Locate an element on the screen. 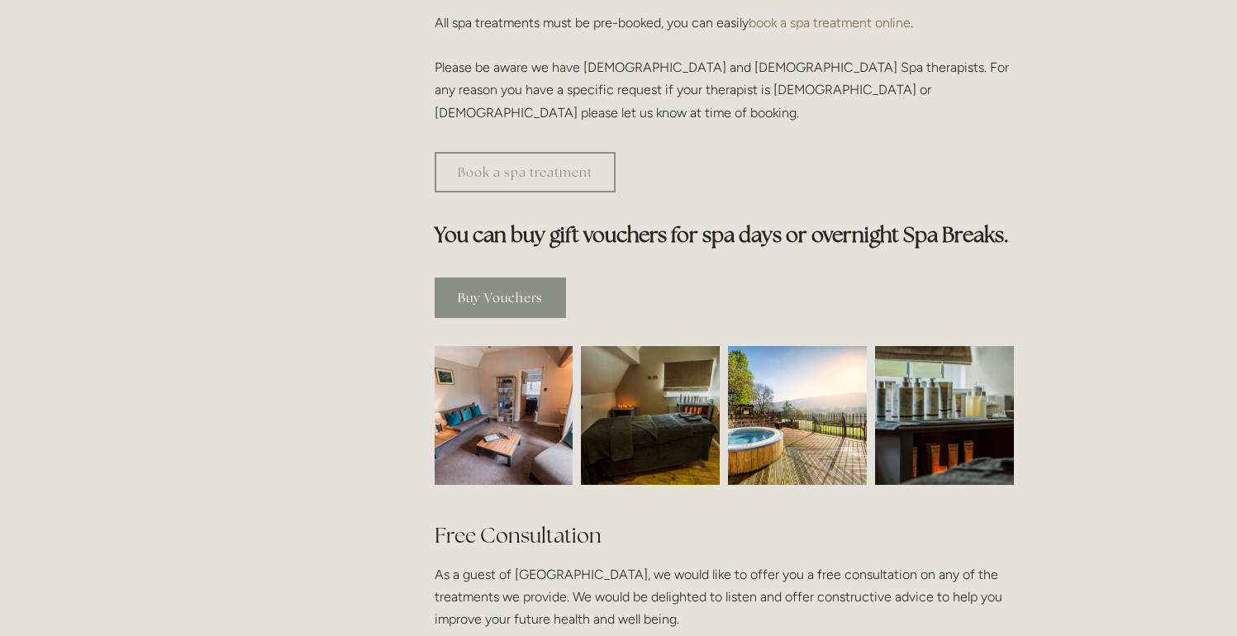 Image resolution: width=1237 pixels, height=636 pixels. h2: Free Consultation is located at coordinates (724, 536).